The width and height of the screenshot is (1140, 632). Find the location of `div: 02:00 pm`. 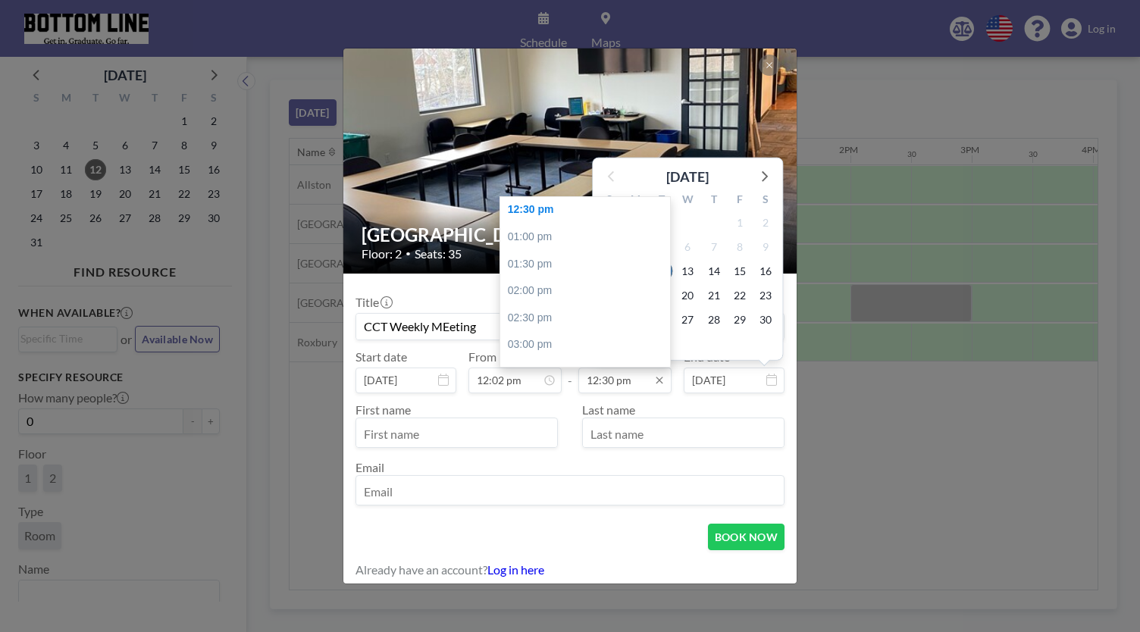

div: 02:00 pm is located at coordinates (589, 291).